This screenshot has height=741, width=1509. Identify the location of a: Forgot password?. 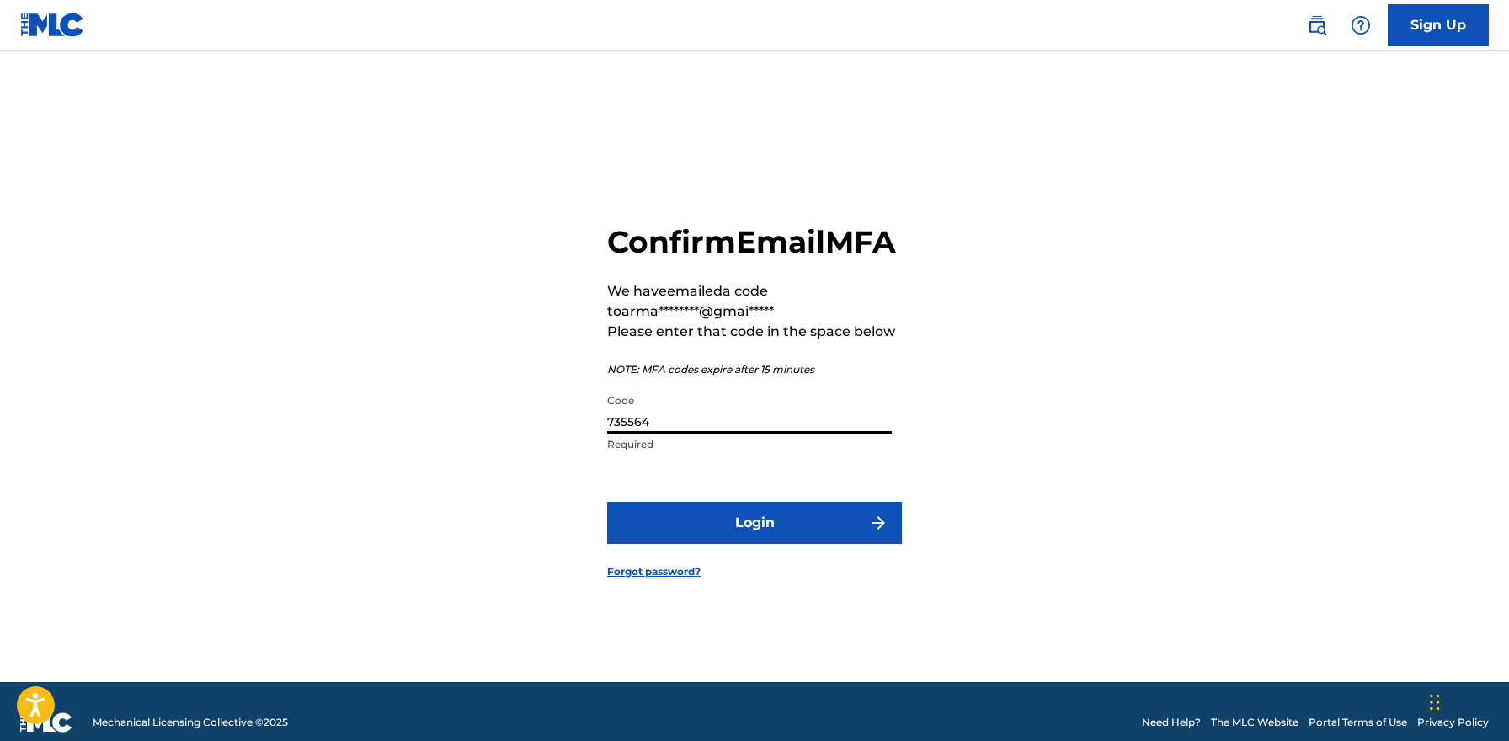
(654, 572).